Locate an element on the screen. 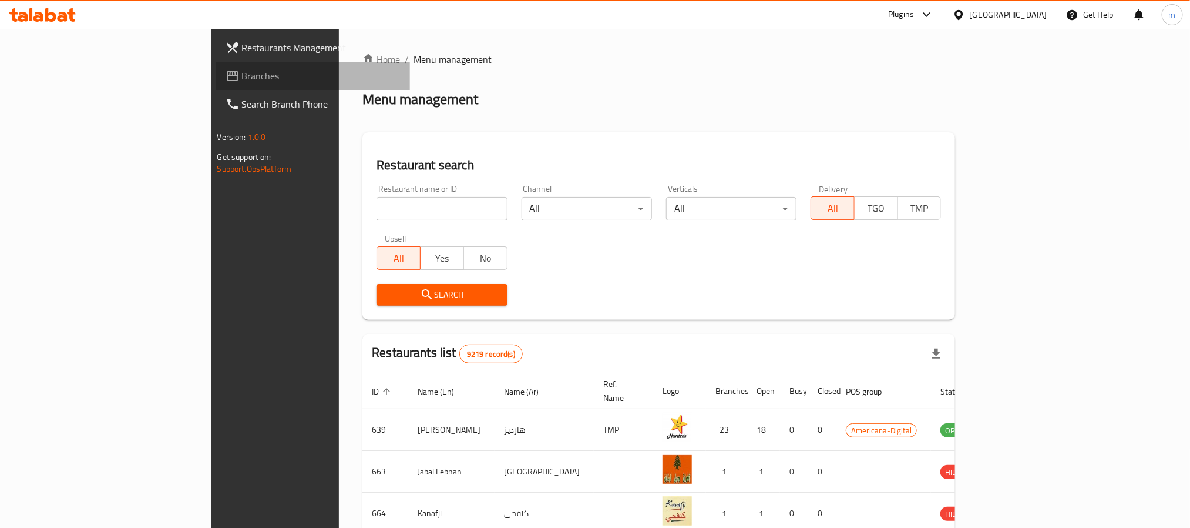 The image size is (1190, 528). h2: Menu management is located at coordinates (420, 99).